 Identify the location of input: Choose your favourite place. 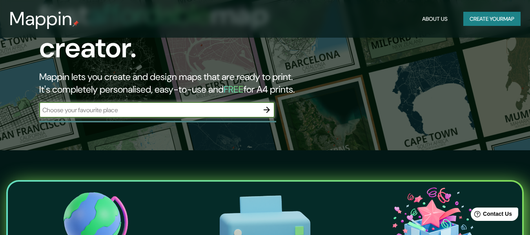
(149, 110).